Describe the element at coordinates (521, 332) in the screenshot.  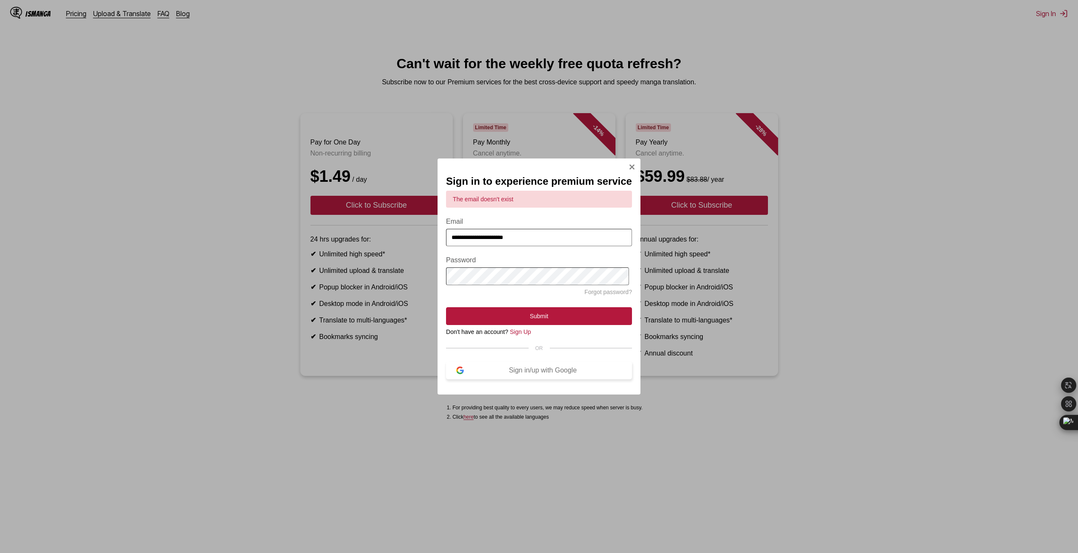
I see `a: Sign Up` at that location.